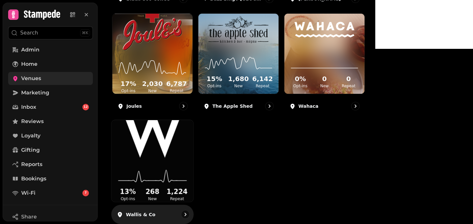 This screenshot has height=224, width=473. Describe the element at coordinates (153, 172) in the screenshot. I see `a: Wallis & Co13%Opt-ins268New1,224RepeatWallis & Co` at that location.